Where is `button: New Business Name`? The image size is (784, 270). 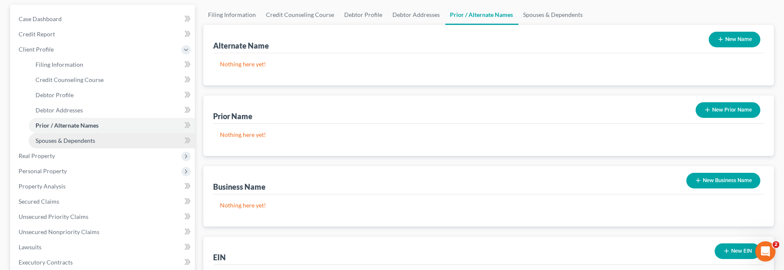 button: New Business Name is located at coordinates (723, 180).